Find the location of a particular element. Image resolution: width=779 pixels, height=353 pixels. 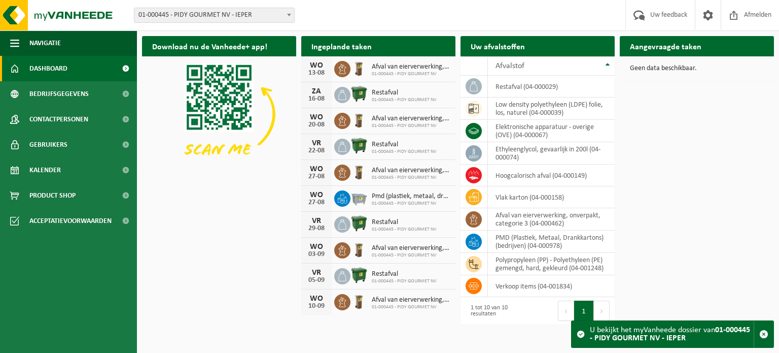

div: 16-08 is located at coordinates (317, 99).